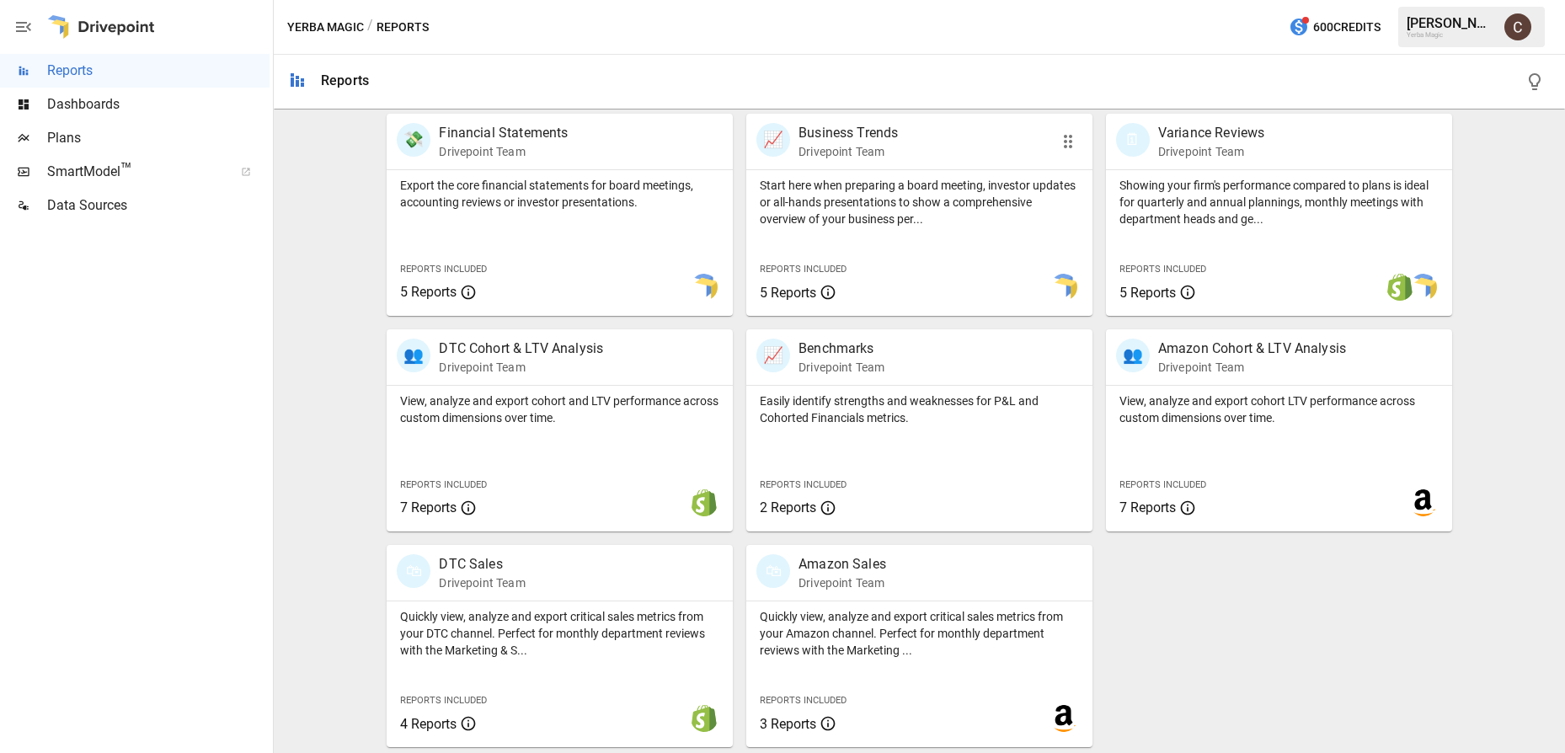 The image size is (1565, 753). Describe the element at coordinates (521, 349) in the screenshot. I see `p: DTC Cohort & LTV Analysis` at that location.